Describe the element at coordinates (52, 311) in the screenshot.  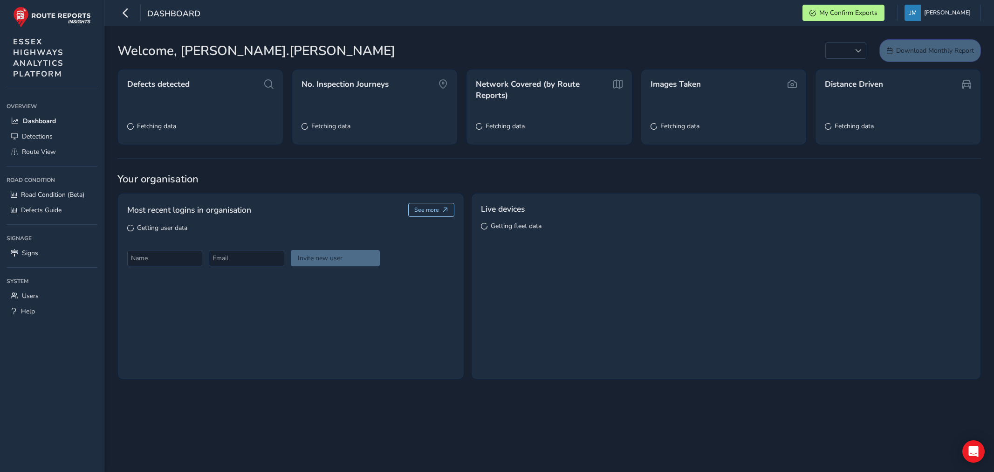
I see `a: Help` at that location.